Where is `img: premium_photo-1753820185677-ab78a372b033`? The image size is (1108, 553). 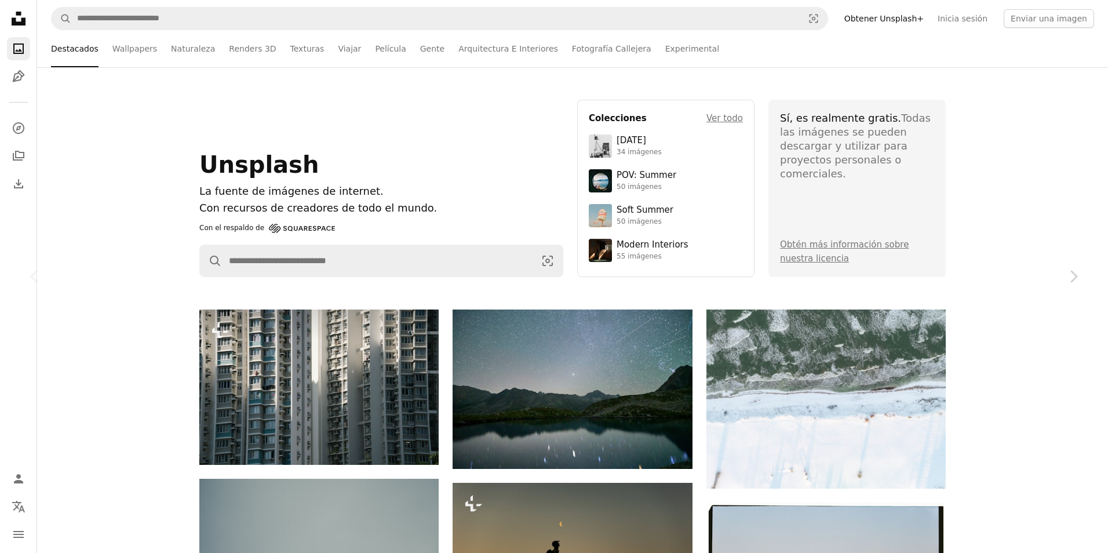 img: premium_photo-1753820185677-ab78a372b033 is located at coordinates (600, 181).